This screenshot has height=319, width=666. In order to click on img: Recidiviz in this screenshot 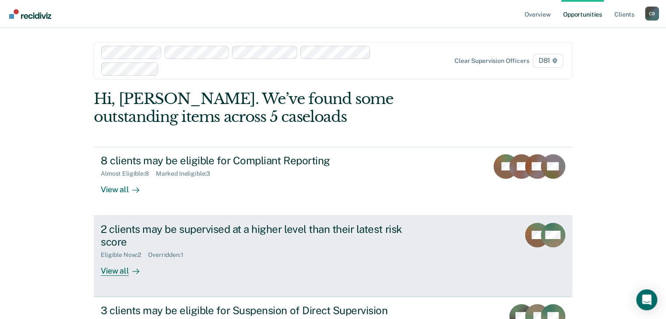, I will do `click(30, 14)`.